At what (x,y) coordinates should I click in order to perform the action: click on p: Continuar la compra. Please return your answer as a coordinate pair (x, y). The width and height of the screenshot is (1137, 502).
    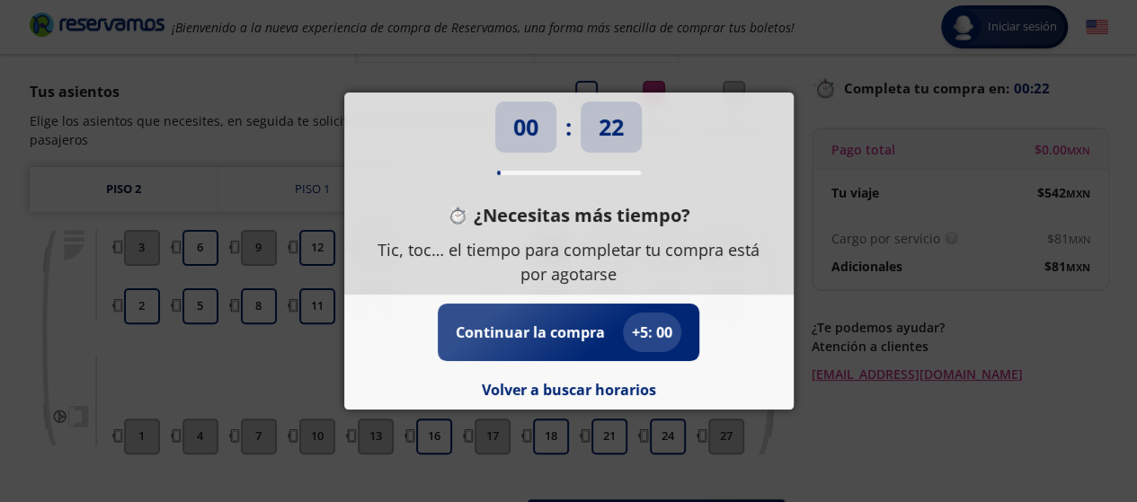
    Looking at the image, I should click on (530, 333).